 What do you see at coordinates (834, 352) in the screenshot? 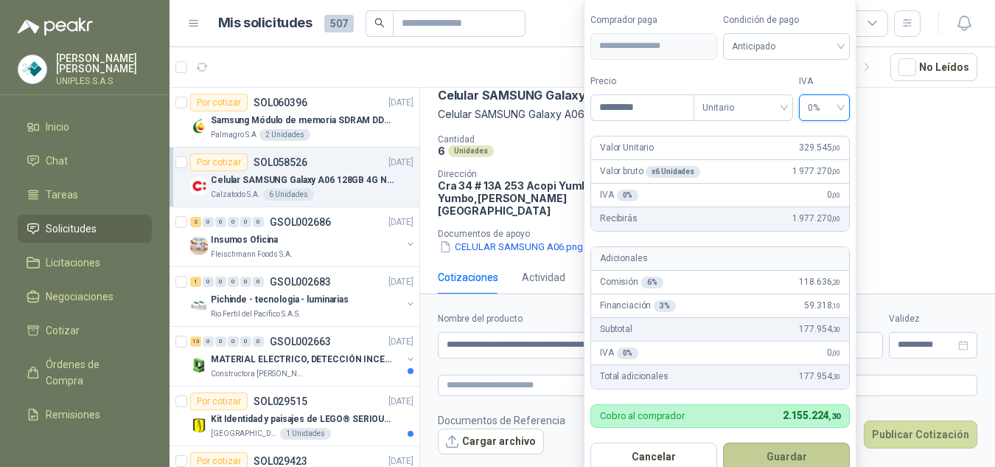
I see `span: 0` at bounding box center [834, 352].